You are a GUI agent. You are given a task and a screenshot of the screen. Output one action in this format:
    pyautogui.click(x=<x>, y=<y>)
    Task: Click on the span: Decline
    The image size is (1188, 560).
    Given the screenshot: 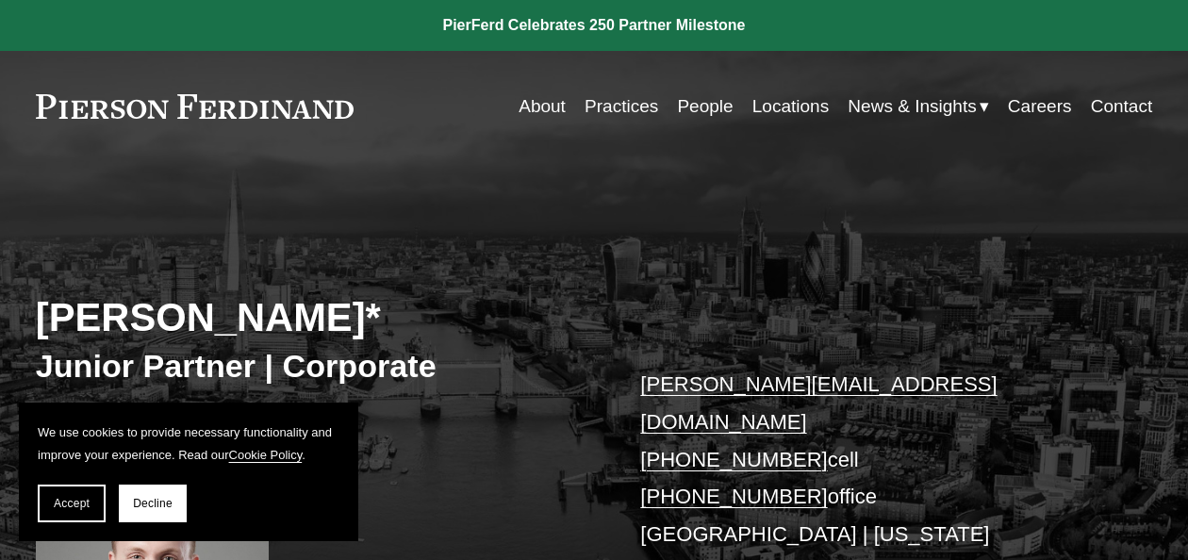 What is the action you would take?
    pyautogui.click(x=153, y=503)
    